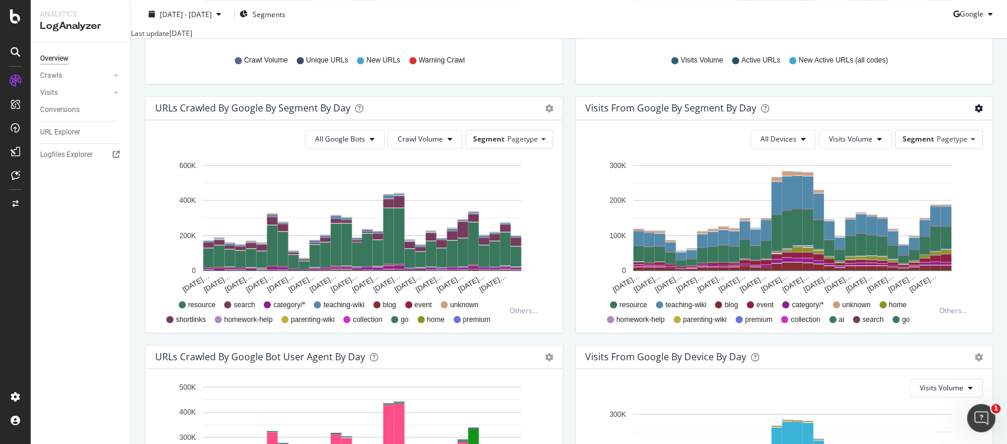  Describe the element at coordinates (49, 93) in the screenshot. I see `div: Visits` at that location.